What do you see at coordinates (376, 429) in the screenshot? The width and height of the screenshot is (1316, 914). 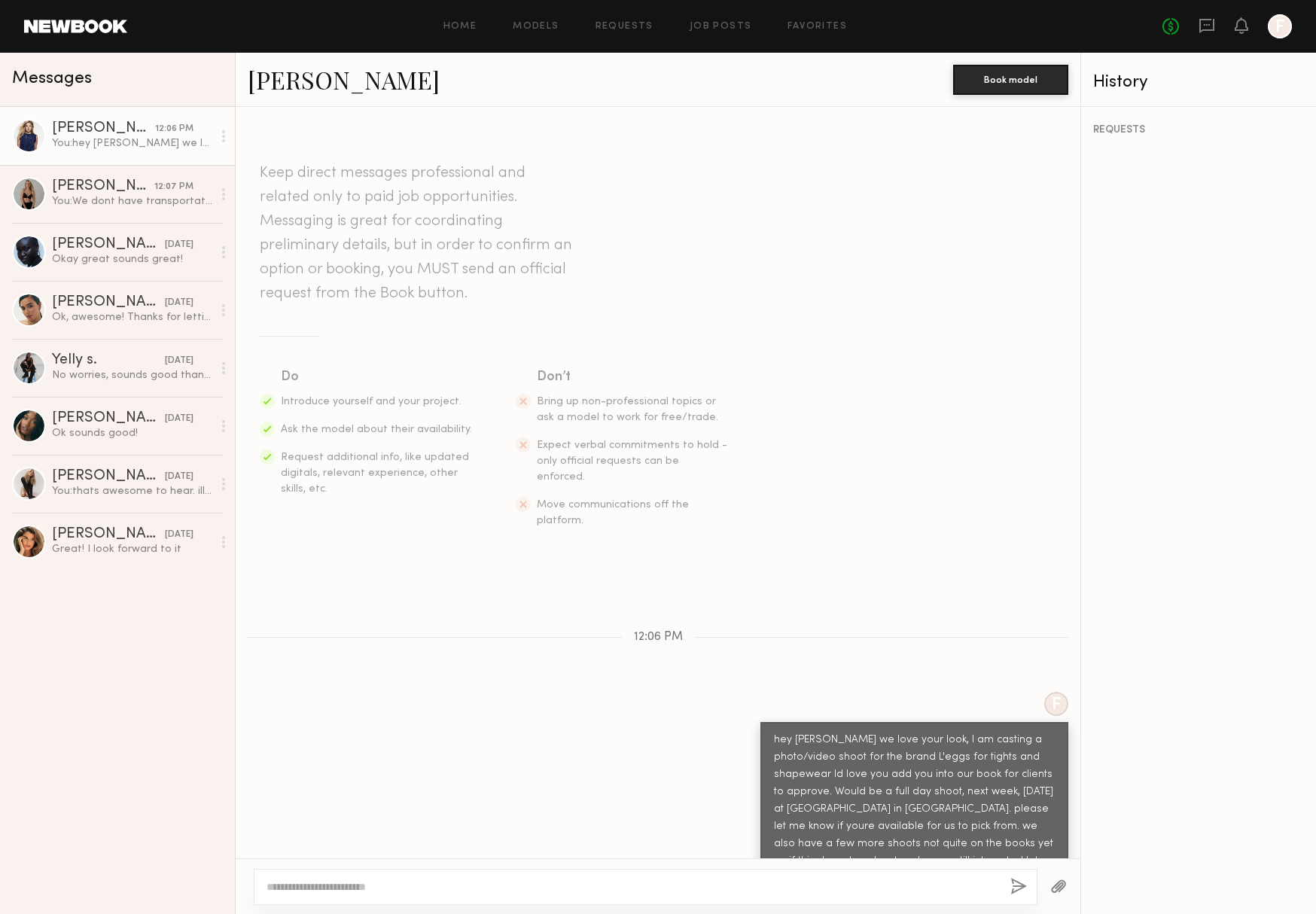 I see `span: Ask the model about their availability.` at bounding box center [376, 429].